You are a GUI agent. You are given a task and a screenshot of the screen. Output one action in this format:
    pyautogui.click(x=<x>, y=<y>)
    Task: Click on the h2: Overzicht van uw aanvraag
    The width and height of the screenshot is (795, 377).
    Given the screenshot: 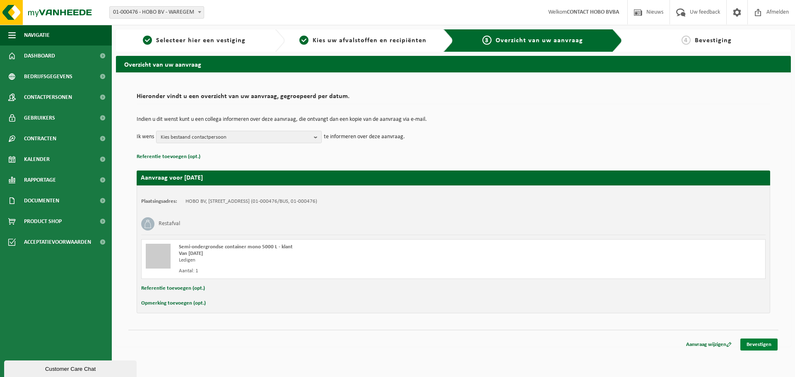 What is the action you would take?
    pyautogui.click(x=453, y=64)
    